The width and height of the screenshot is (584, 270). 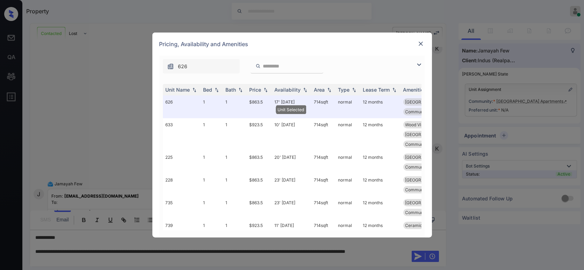 What do you see at coordinates (208, 90) in the screenshot?
I see `div: Bed` at bounding box center [208, 90].